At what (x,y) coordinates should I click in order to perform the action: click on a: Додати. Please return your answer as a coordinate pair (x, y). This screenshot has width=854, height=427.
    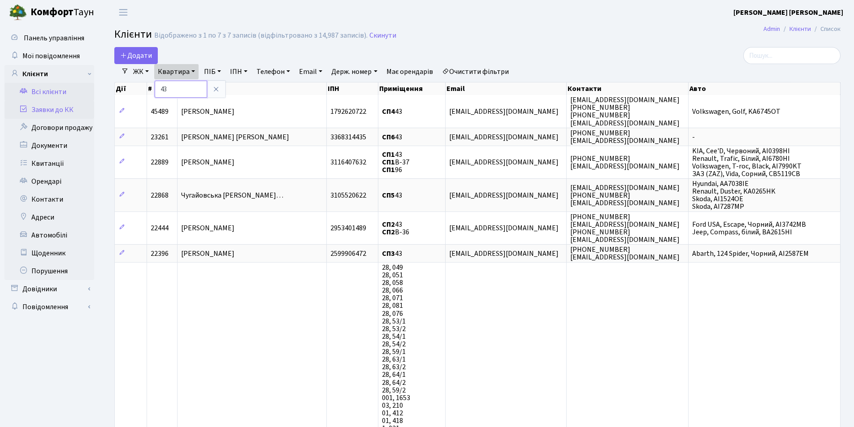
    Looking at the image, I should click on (136, 56).